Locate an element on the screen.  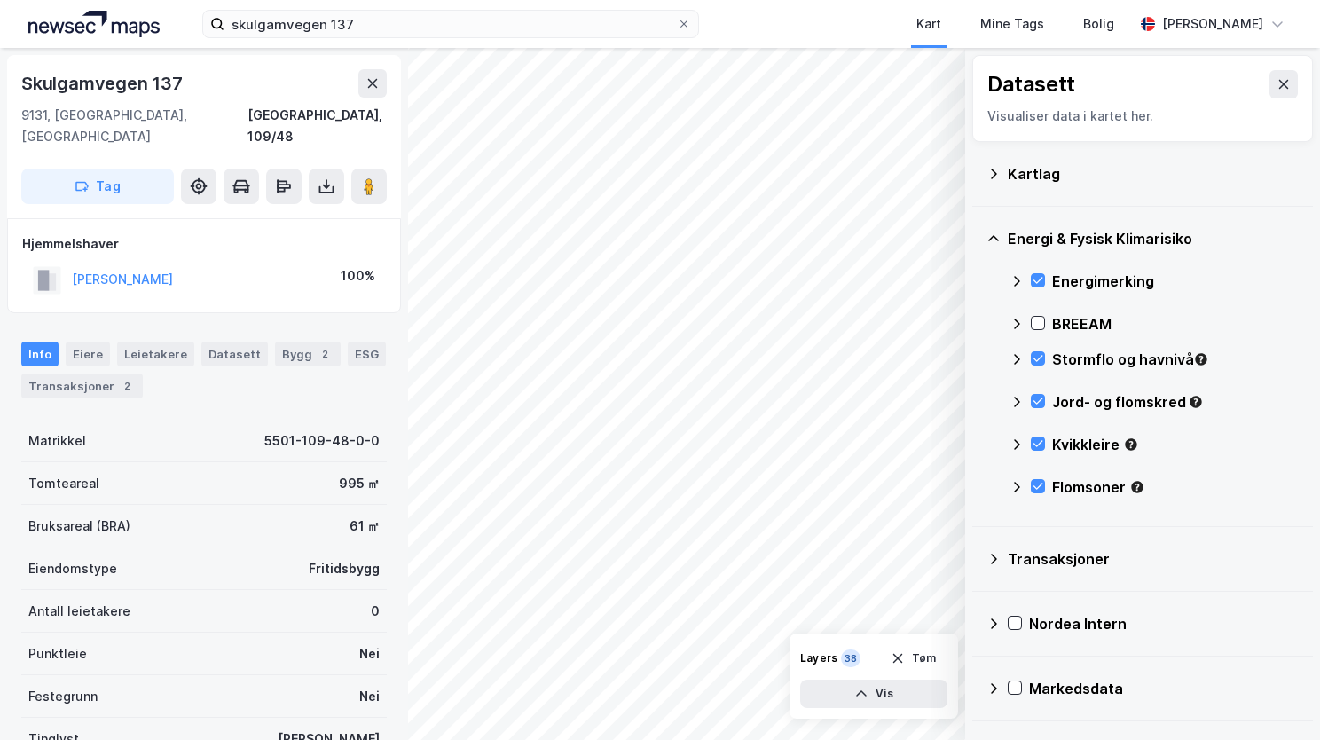
input: Søk på adresse, matrikkel, gårdeiere, leietakere eller personer is located at coordinates (451, 24).